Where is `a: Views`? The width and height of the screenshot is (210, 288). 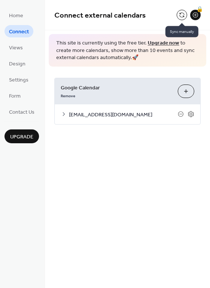
a: Views is located at coordinates (16, 47).